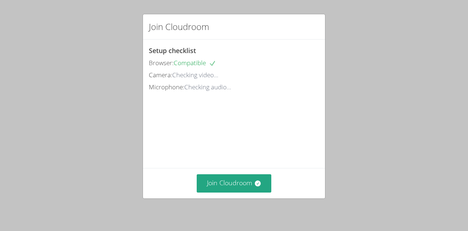 The width and height of the screenshot is (468, 231). Describe the element at coordinates (179, 27) in the screenshot. I see `h2: Join Cloudroom` at that location.